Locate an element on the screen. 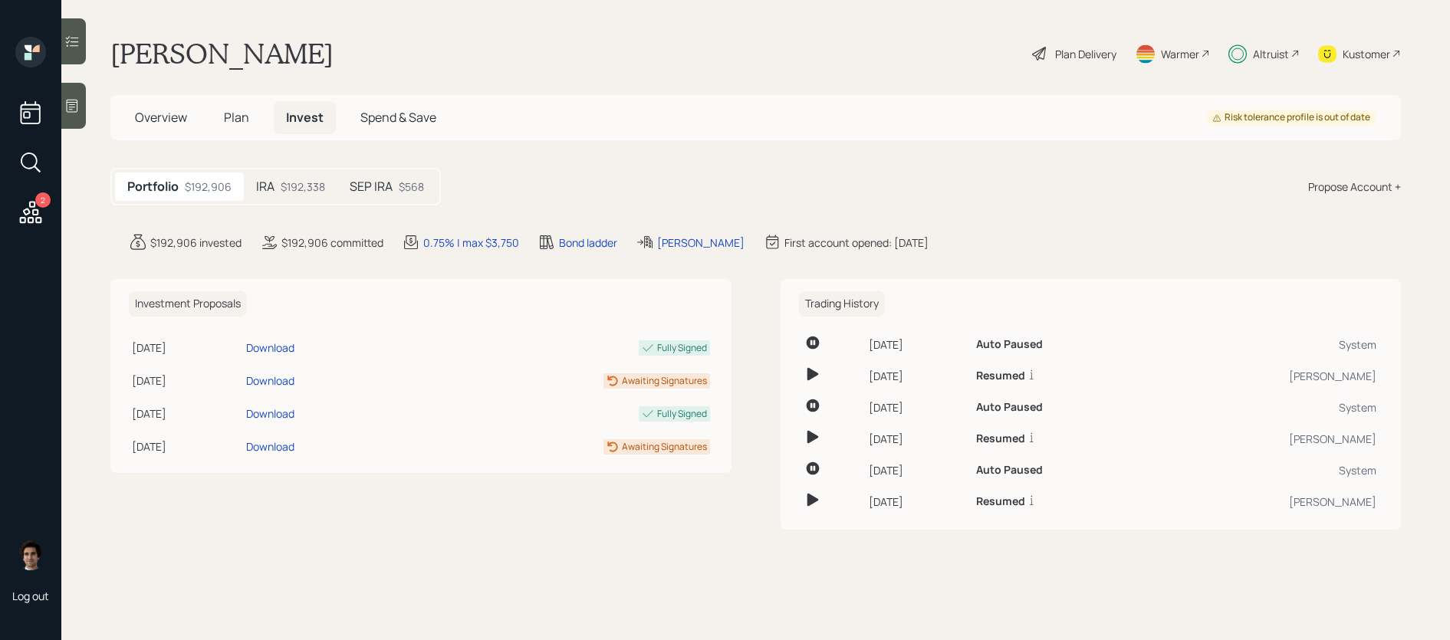  div: $192,906 invested is located at coordinates (196, 242).